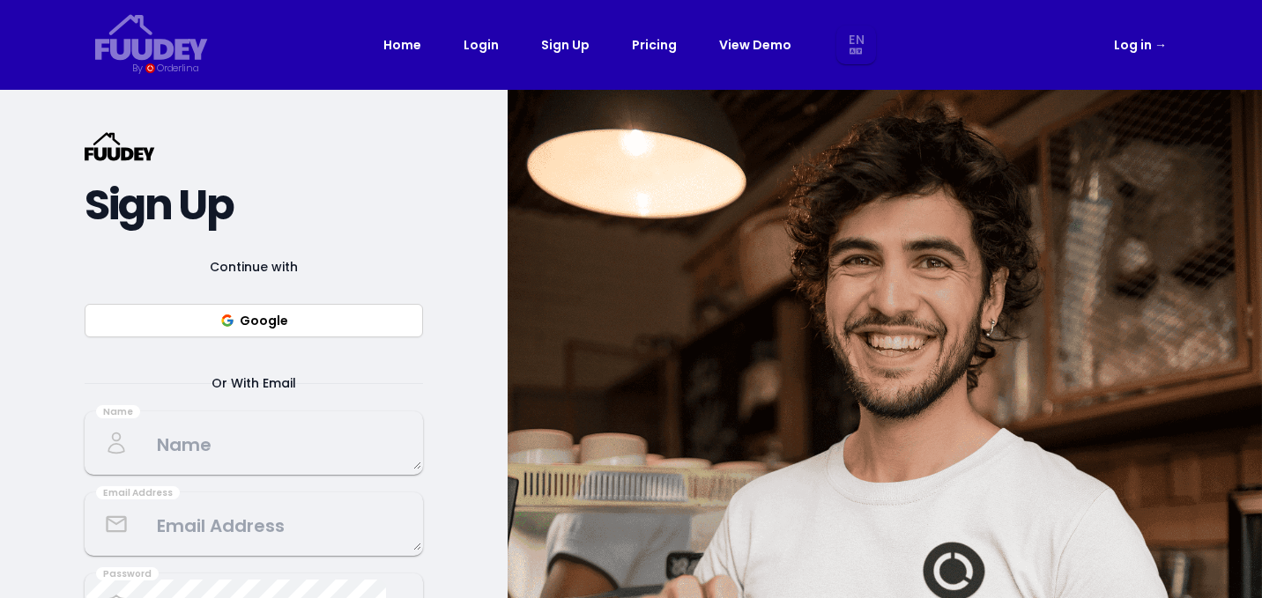 The height and width of the screenshot is (598, 1262). I want to click on span: Continue with, so click(254, 267).